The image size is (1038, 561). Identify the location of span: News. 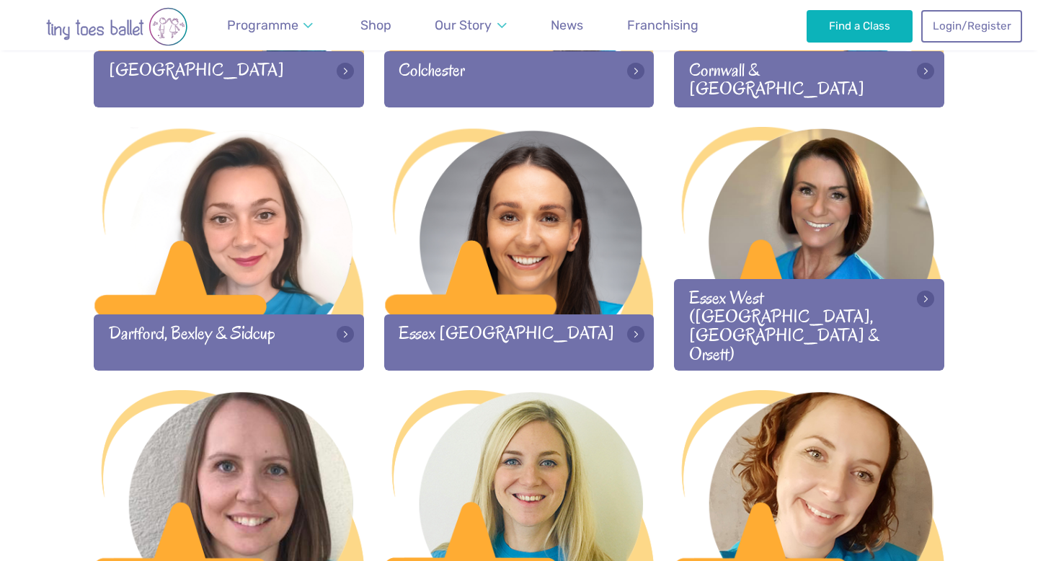
(566, 25).